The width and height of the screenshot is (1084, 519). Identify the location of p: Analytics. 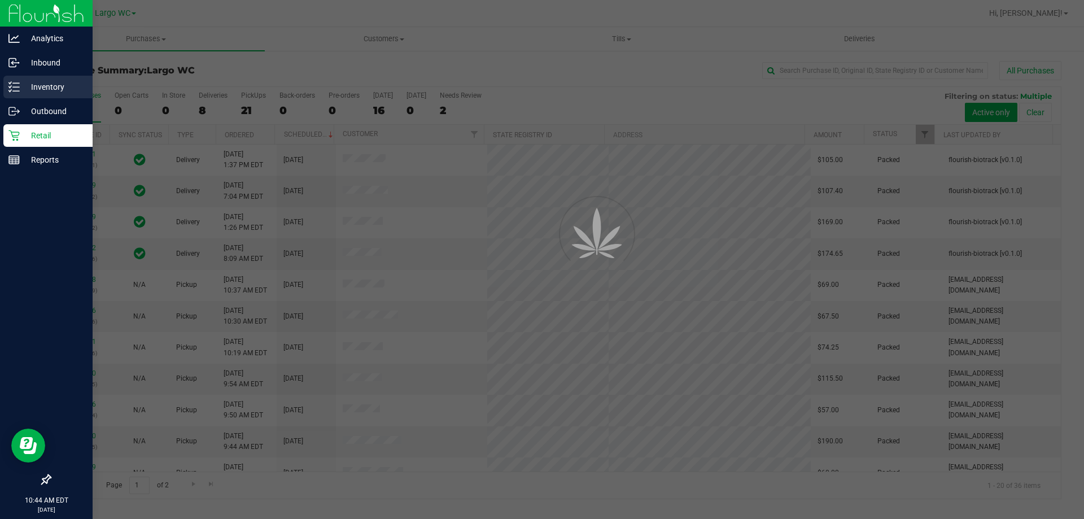
(54, 38).